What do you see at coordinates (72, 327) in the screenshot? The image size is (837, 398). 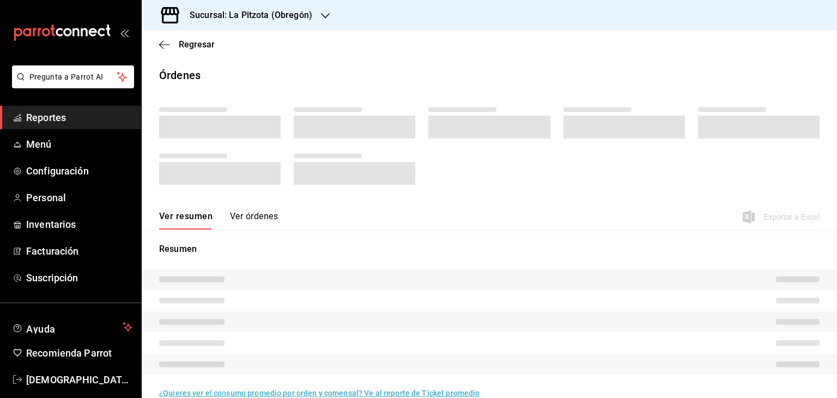 I see `span: Ayuda` at bounding box center [72, 327].